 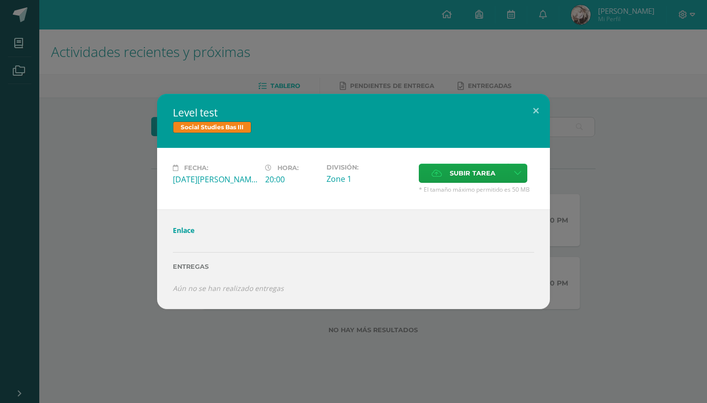 What do you see at coordinates (212, 127) in the screenshot?
I see `span: Social Studies Bas III` at bounding box center [212, 127].